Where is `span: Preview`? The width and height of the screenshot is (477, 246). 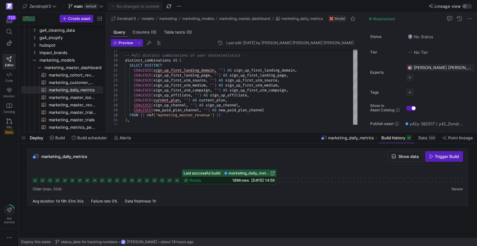 span: Preview is located at coordinates (126, 43).